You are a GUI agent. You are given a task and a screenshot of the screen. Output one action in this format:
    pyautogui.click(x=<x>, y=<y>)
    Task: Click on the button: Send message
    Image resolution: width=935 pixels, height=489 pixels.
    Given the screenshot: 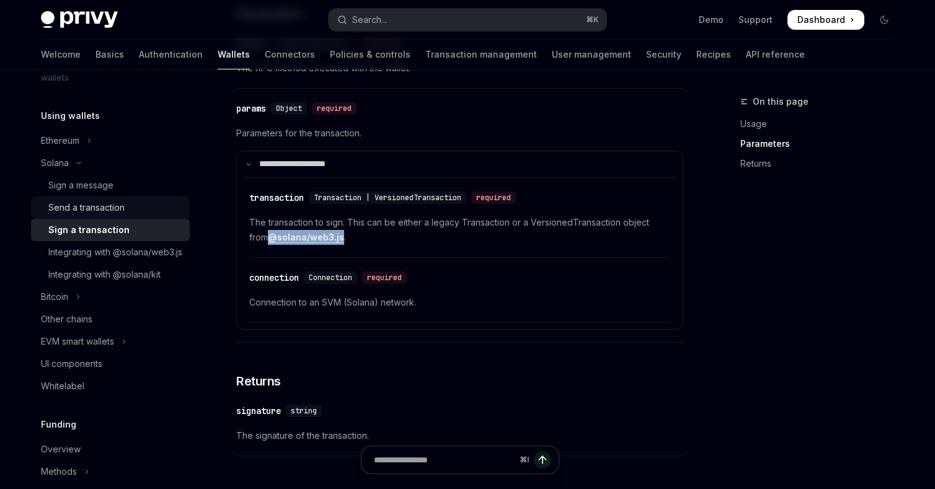 What is the action you would take?
    pyautogui.click(x=542, y=460)
    